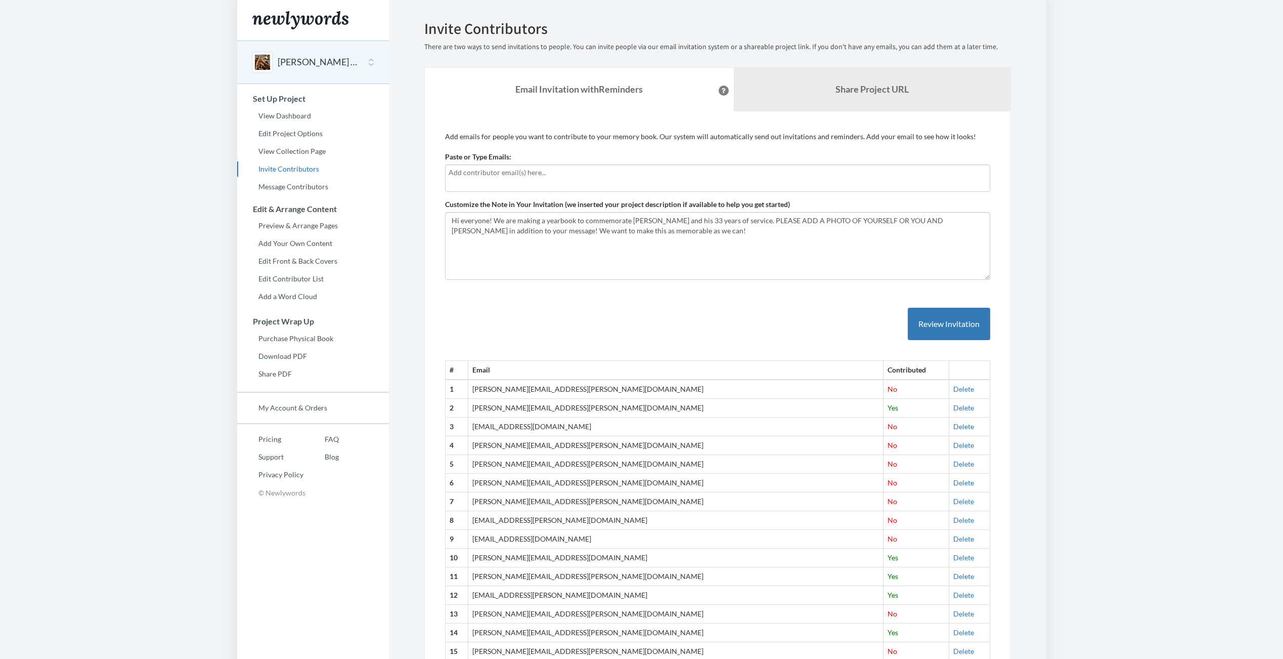  Describe the element at coordinates (478, 157) in the screenshot. I see `label: Paste or Type Emails:` at that location.